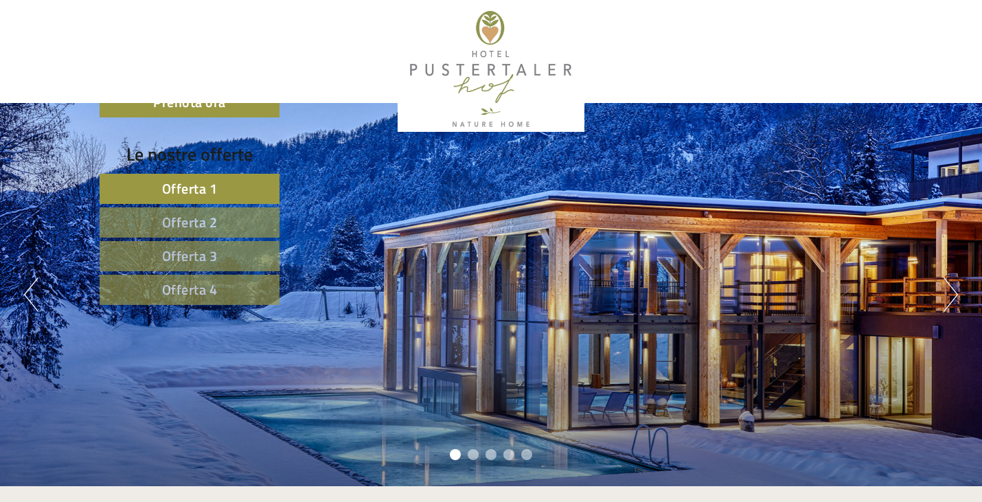 This screenshot has width=982, height=502. I want to click on span: Offerta 3, so click(190, 256).